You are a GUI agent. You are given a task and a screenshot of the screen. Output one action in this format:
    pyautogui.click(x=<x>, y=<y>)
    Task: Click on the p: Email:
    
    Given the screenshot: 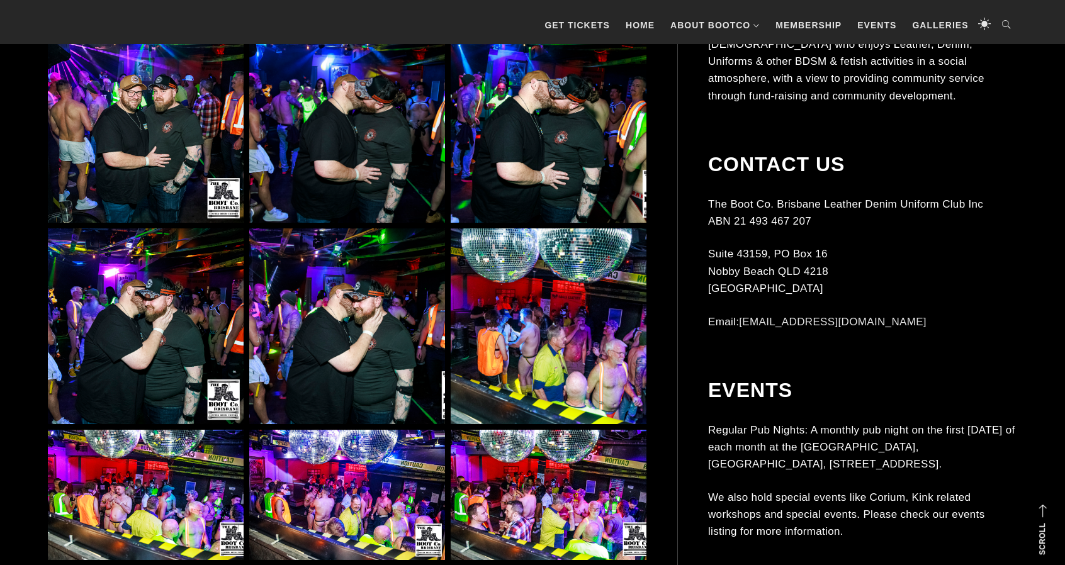 What is the action you would take?
    pyautogui.click(x=862, y=322)
    